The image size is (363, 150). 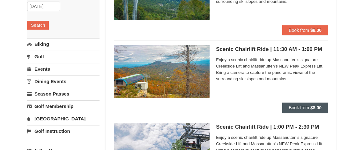 I want to click on img: 24896431-13-a88f1aaf.jpg, so click(x=162, y=71).